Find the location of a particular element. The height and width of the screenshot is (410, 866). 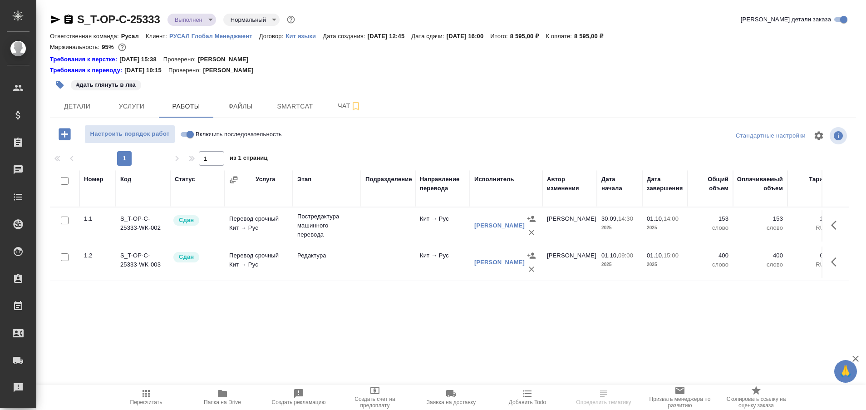

p: 153 is located at coordinates (760, 219).